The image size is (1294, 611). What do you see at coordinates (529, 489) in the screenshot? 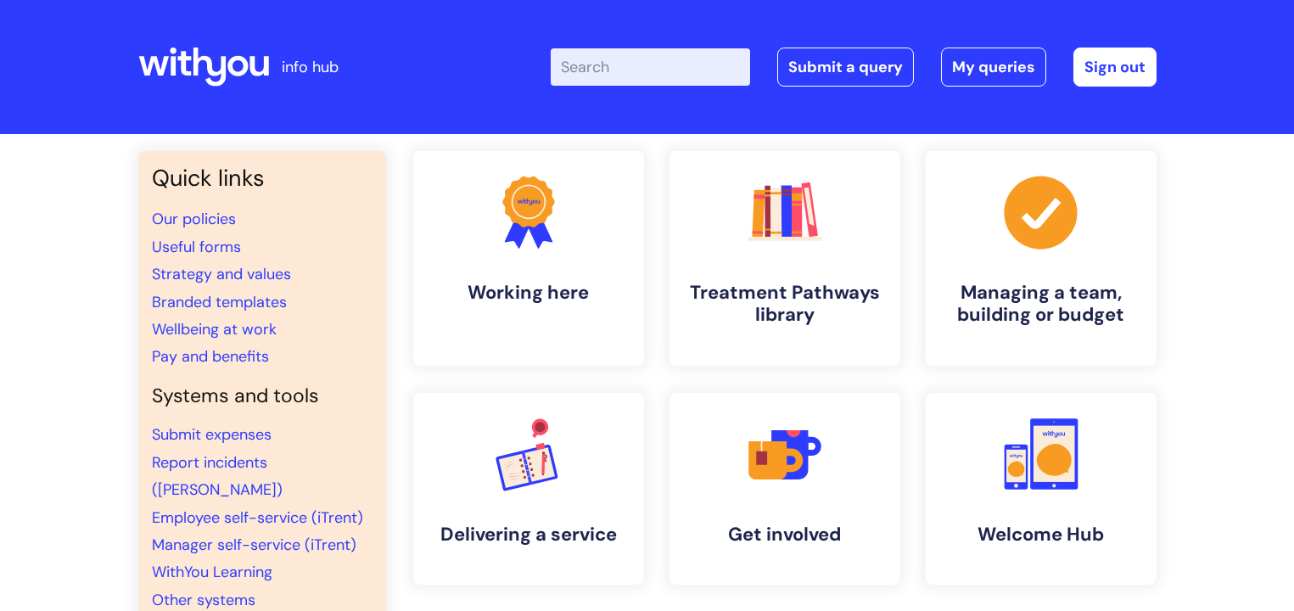
I see `a: Delivering a service` at bounding box center [529, 489].